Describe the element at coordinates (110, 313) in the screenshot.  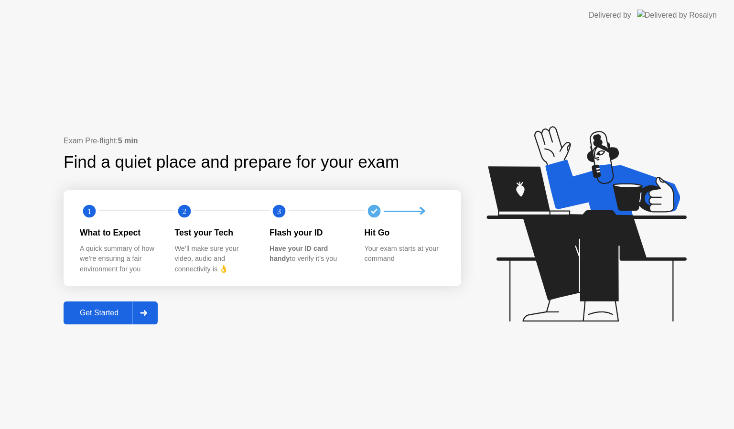
I see `button: Get Started` at that location.